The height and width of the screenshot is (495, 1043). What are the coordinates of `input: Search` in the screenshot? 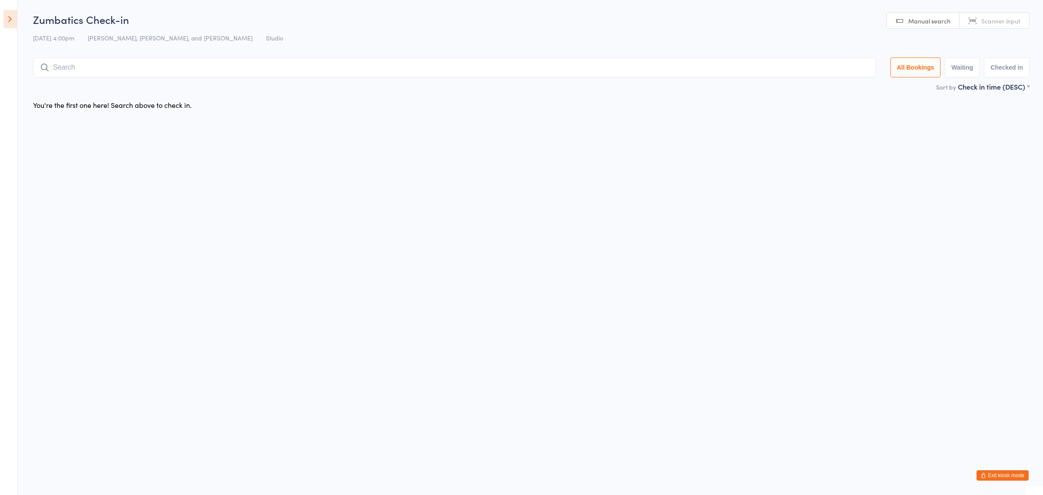 It's located at (455, 67).